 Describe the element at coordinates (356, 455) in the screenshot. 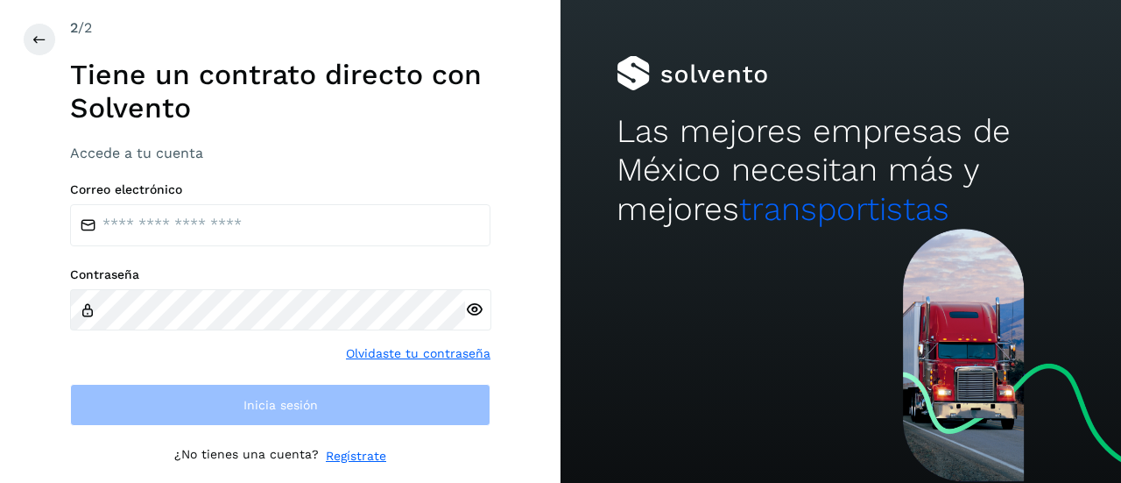

I see `a: Regístrate` at that location.